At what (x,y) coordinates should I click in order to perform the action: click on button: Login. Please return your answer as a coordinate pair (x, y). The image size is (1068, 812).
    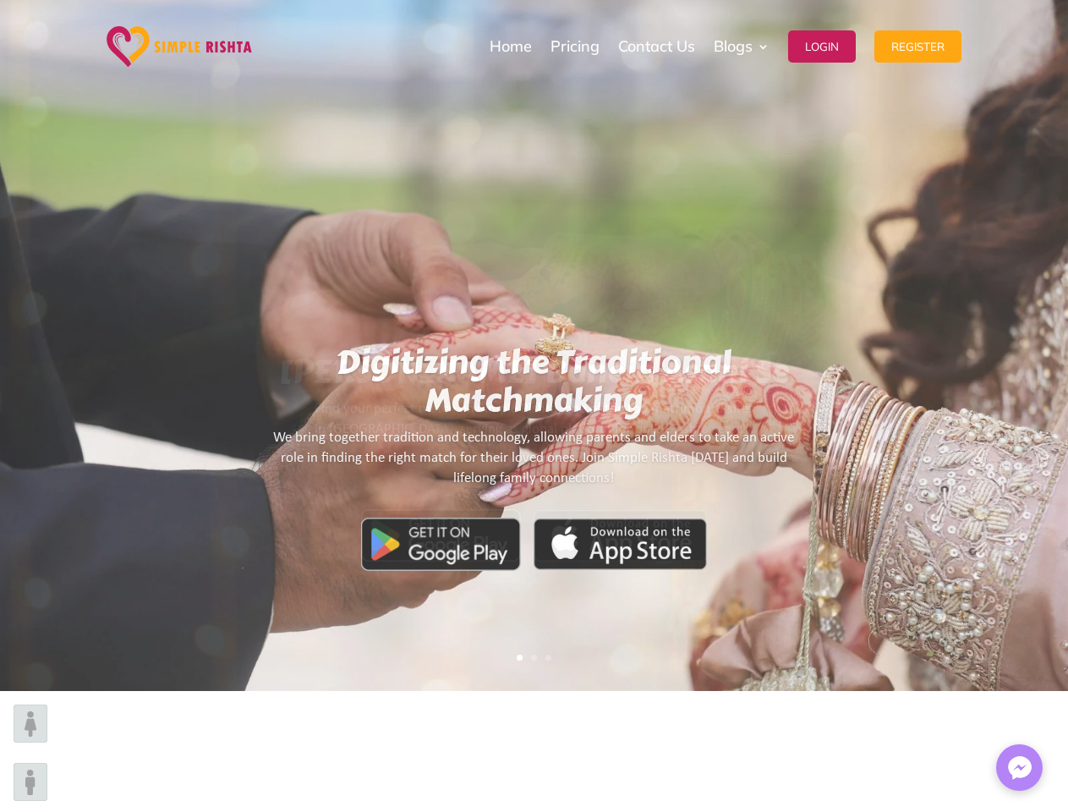
    Looking at the image, I should click on (822, 47).